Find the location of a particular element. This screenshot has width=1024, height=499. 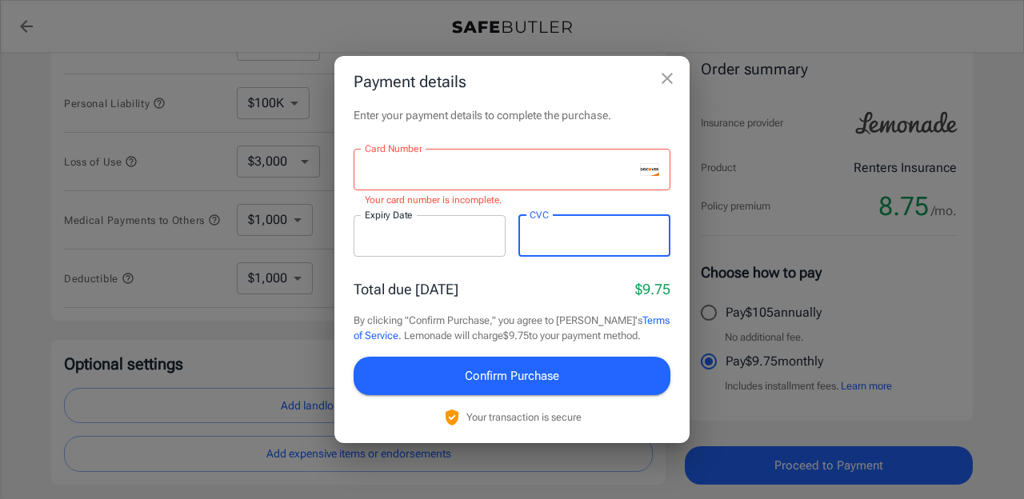

p: Your transaction is secure is located at coordinates (524, 417).